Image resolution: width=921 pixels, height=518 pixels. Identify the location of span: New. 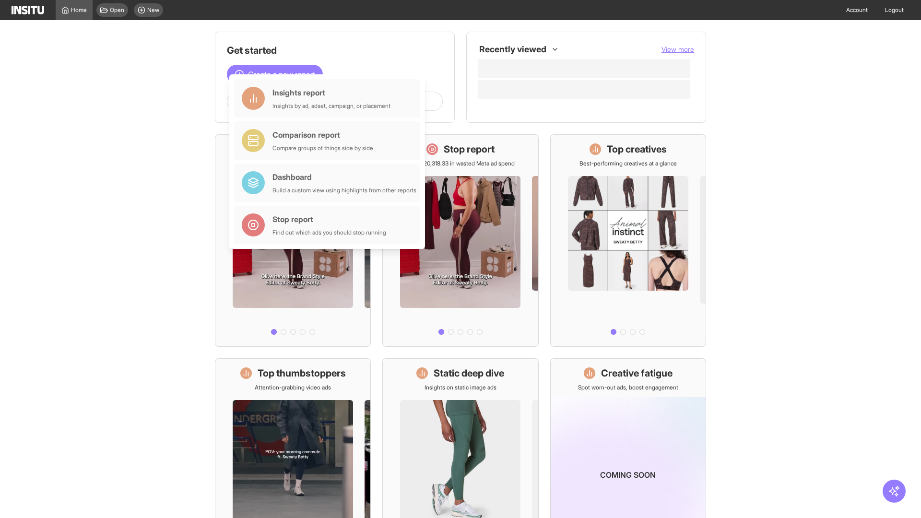
(153, 10).